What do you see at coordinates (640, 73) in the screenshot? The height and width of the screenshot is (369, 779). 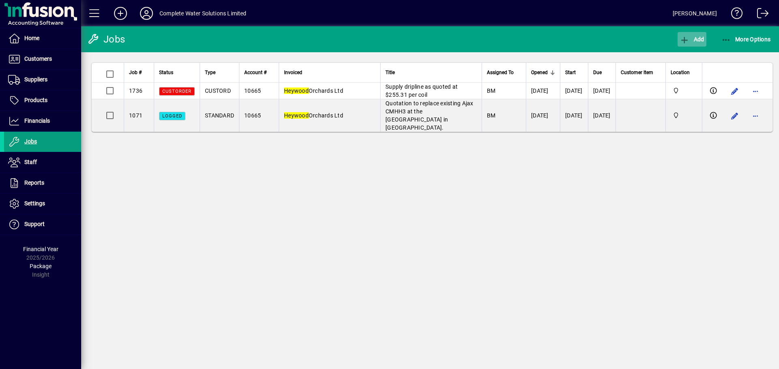 I see `div: Customer Item` at bounding box center [640, 73].